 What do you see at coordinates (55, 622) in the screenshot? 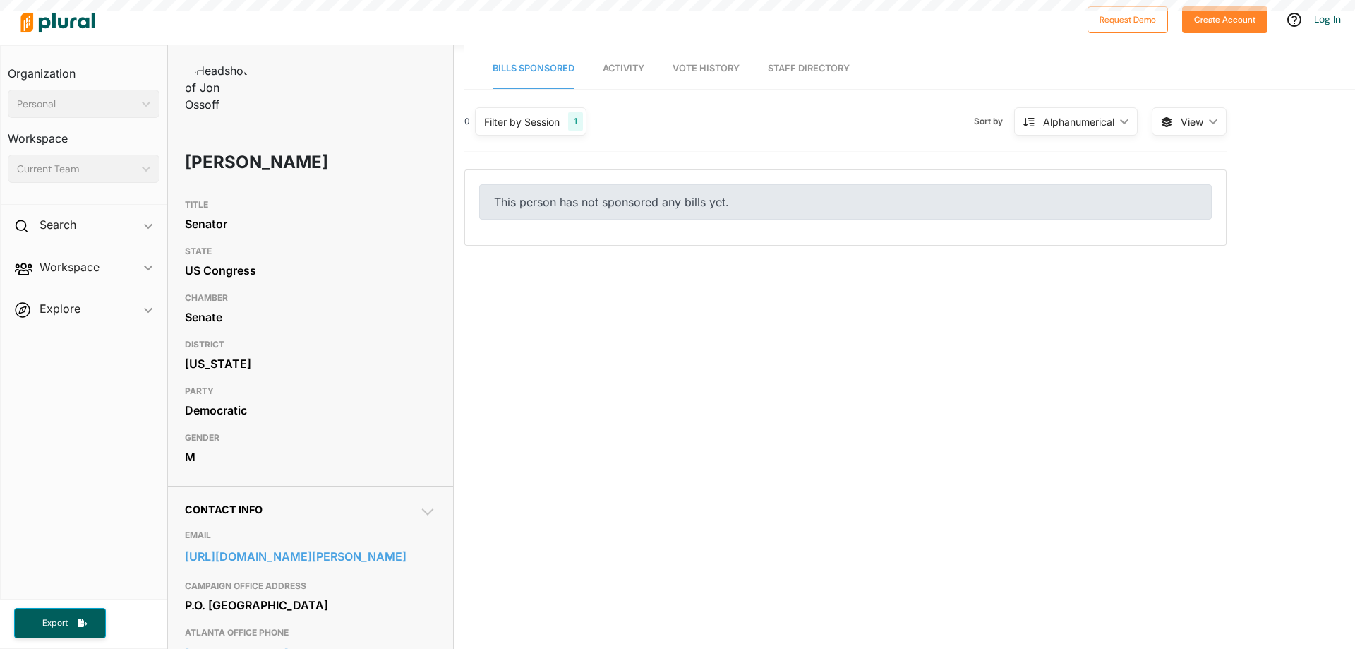
I see `span: Export` at bounding box center [55, 622].